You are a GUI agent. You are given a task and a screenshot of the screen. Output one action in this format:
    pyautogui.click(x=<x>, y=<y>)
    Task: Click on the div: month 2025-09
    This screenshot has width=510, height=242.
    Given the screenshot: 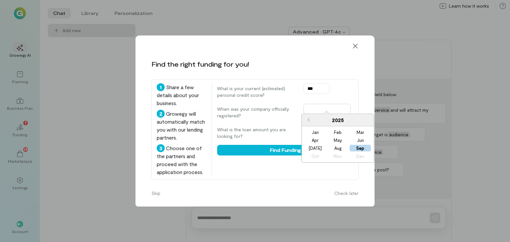 What is the action you would take?
    pyautogui.click(x=338, y=144)
    